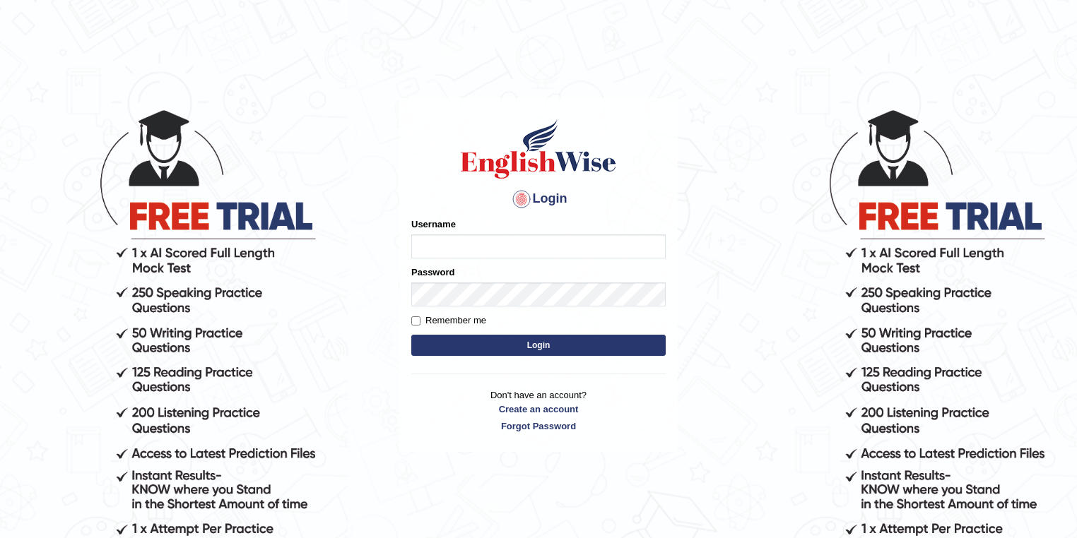 This screenshot has width=1077, height=538. Describe the element at coordinates (538, 411) in the screenshot. I see `p: Don't have an account?` at that location.